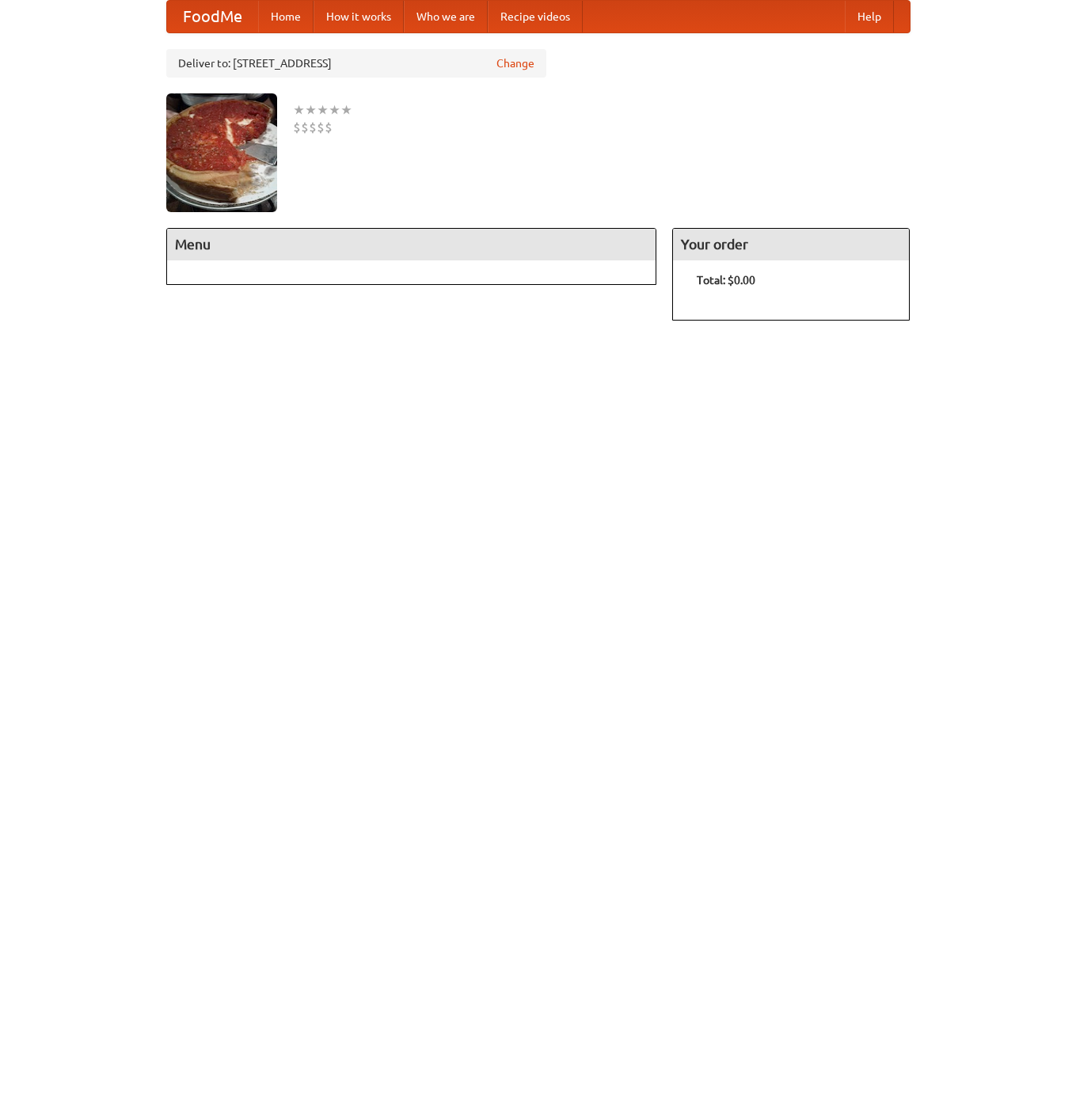 The width and height of the screenshot is (1076, 1120). What do you see at coordinates (515, 63) in the screenshot?
I see `a: Change` at bounding box center [515, 63].